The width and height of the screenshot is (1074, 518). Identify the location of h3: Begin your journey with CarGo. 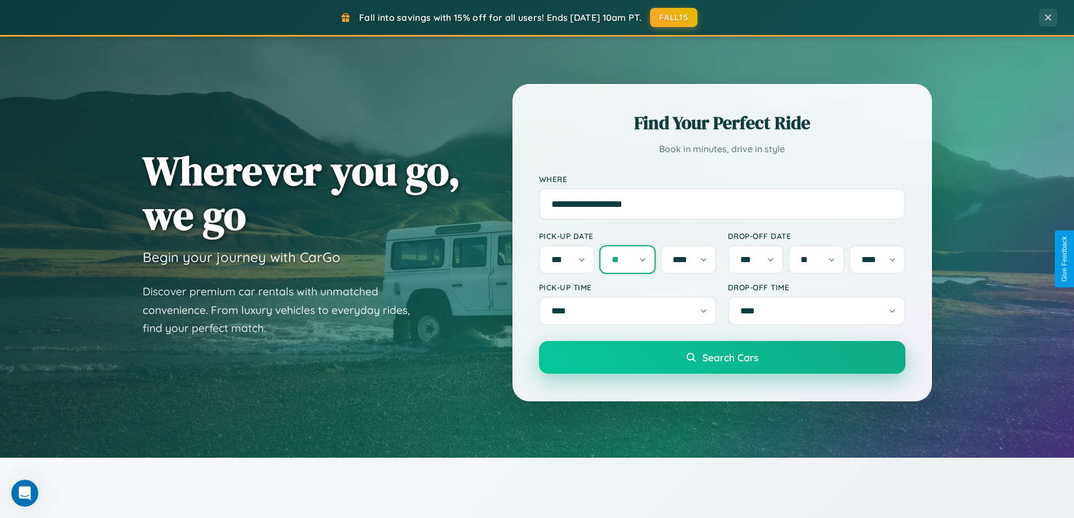
(241, 257).